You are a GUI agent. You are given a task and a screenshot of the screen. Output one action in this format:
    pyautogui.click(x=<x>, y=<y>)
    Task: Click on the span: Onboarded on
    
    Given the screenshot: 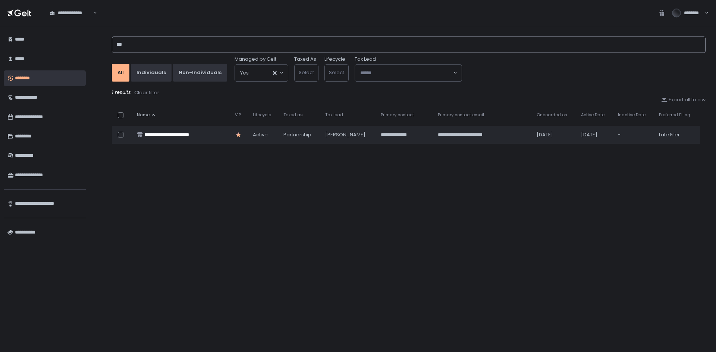 What is the action you would take?
    pyautogui.click(x=552, y=115)
    